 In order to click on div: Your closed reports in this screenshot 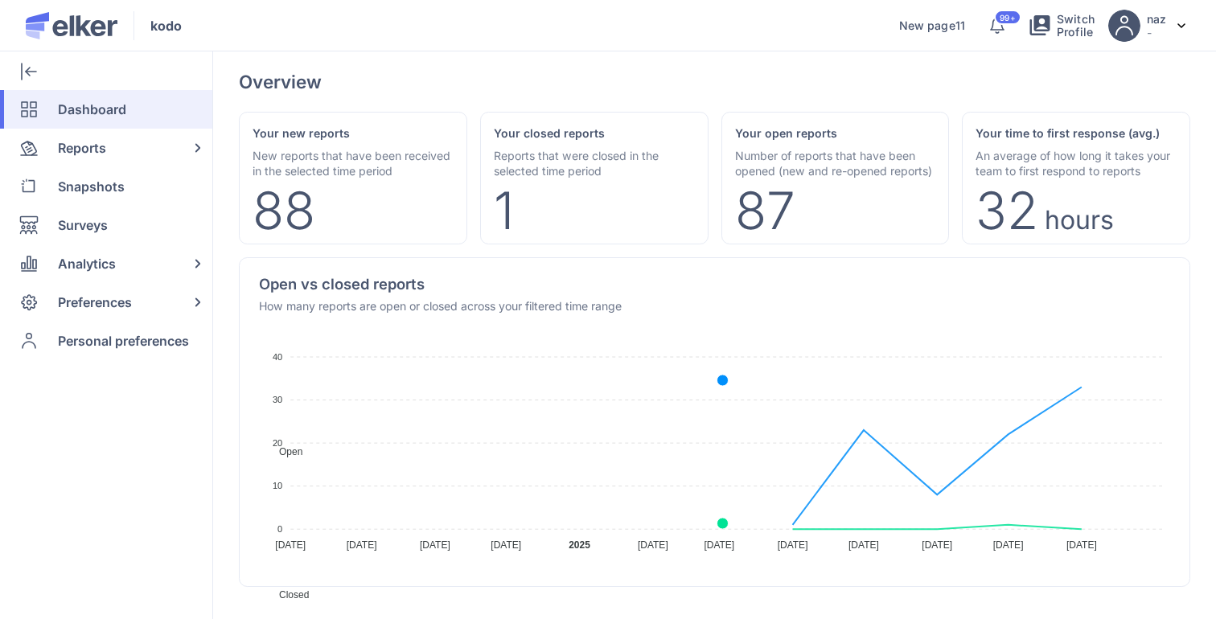, I will do `click(594, 133)`.